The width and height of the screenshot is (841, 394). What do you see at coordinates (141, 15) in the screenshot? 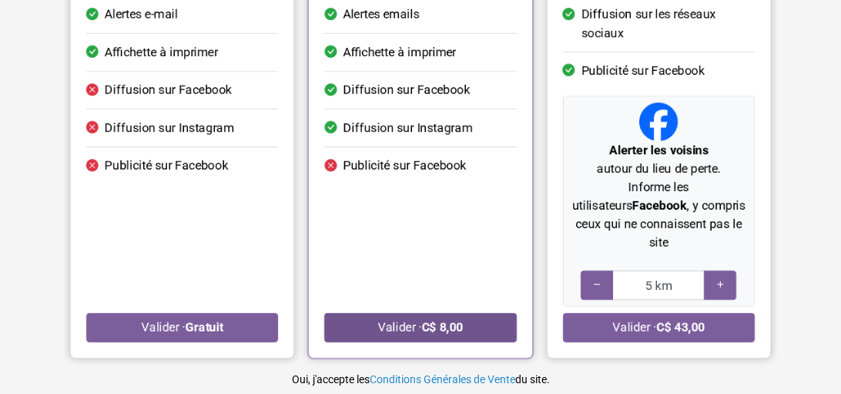
I see `span: Alertes e-mail` at bounding box center [141, 15].